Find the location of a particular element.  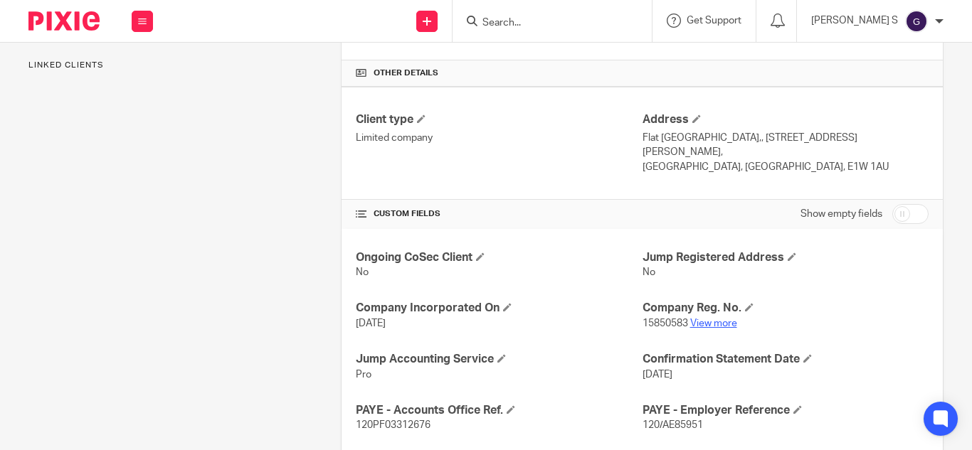

h4: Company Incorporated On is located at coordinates (499, 308).